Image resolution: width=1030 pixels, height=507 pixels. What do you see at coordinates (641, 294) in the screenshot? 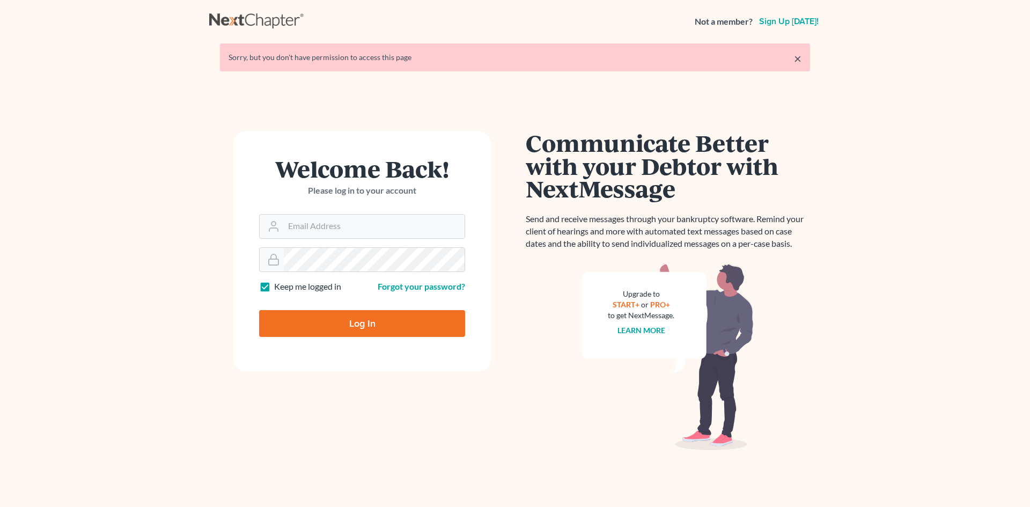
I see `div: Upgrade to` at bounding box center [641, 294].